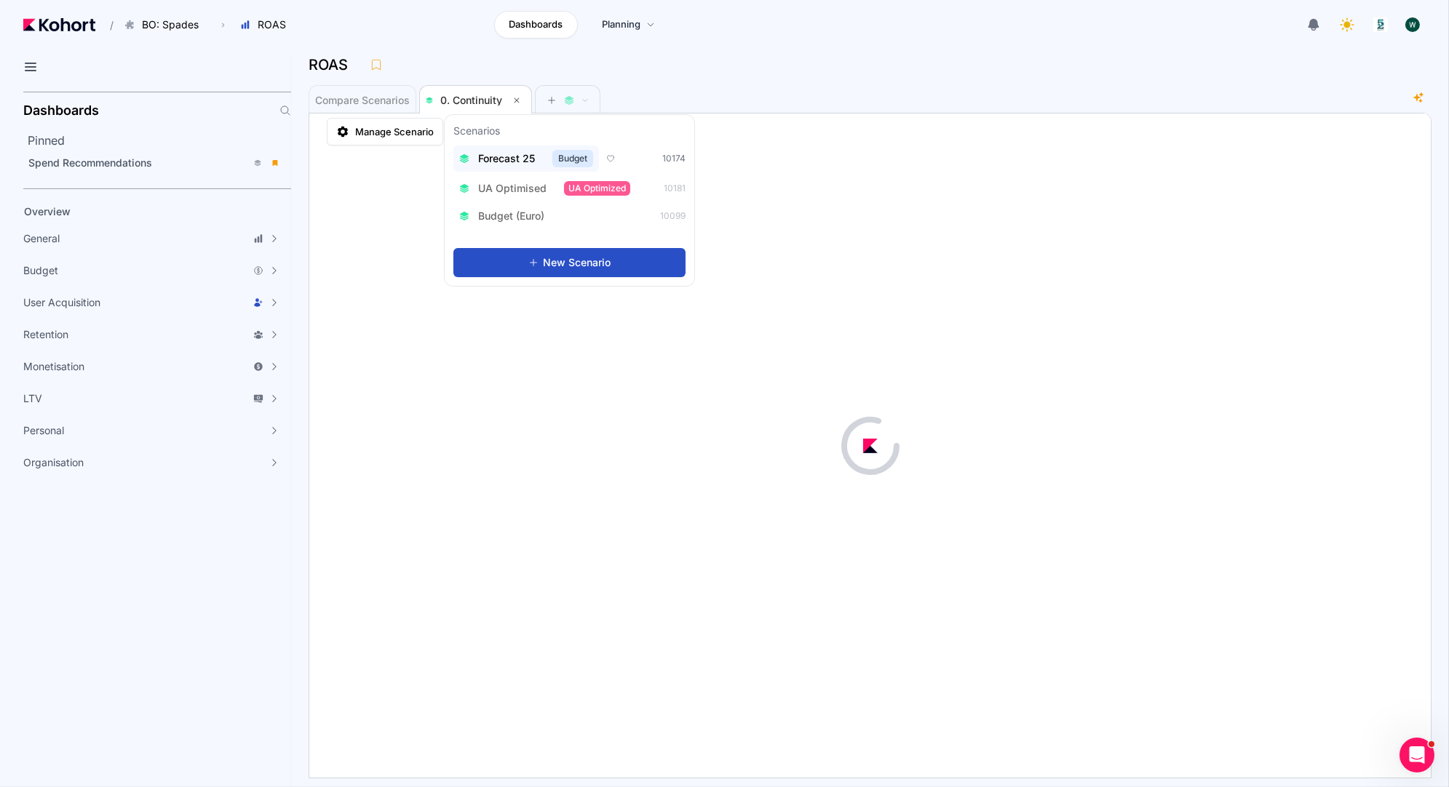 The height and width of the screenshot is (787, 1449). I want to click on span: ROAS, so click(271, 25).